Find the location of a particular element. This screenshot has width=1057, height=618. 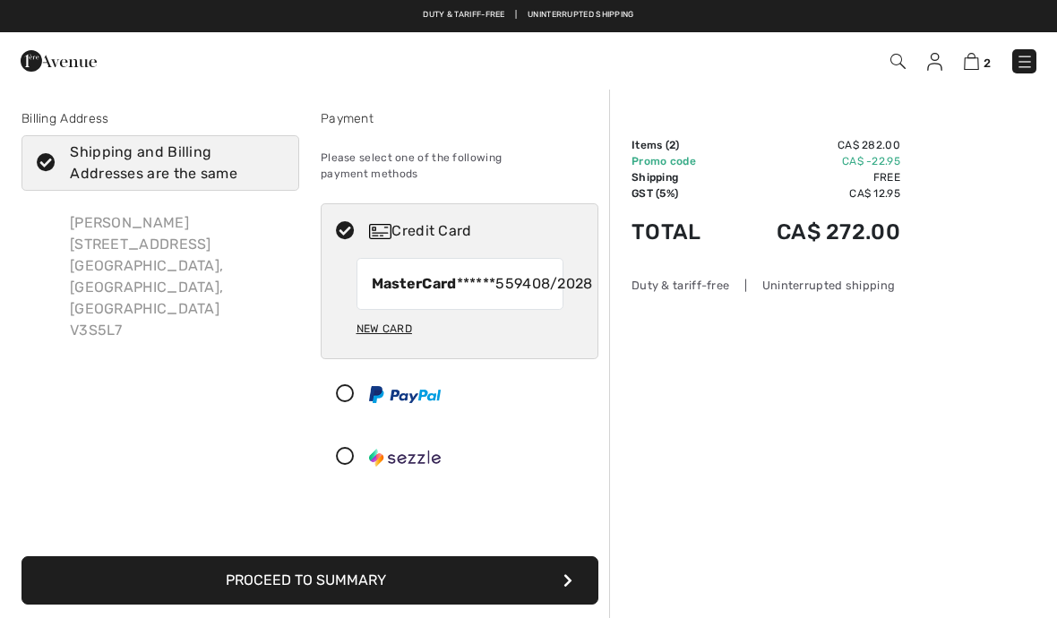

div: Payment is located at coordinates (460, 118).